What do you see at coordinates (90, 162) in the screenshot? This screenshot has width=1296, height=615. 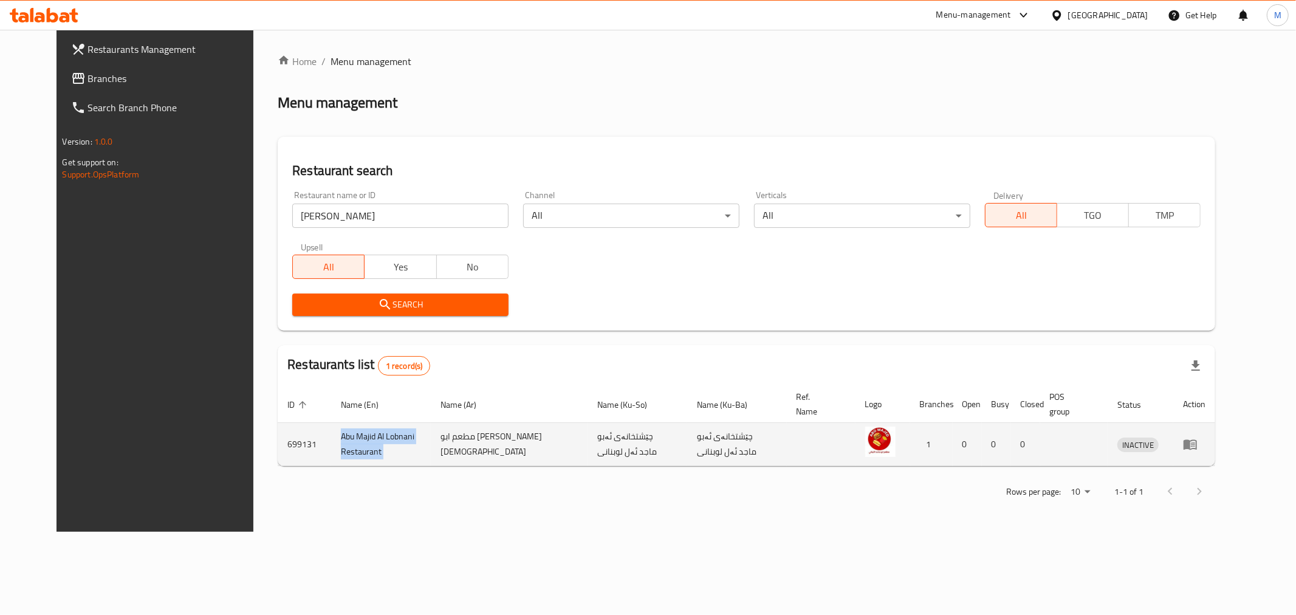 I see `span: Get support on:` at bounding box center [90, 162].